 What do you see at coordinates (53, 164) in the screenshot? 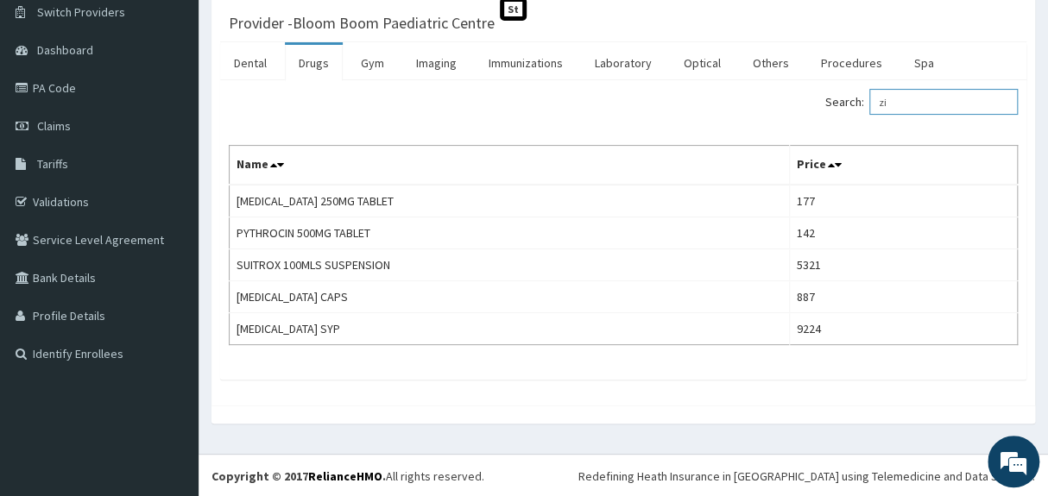
I see `span: Tariffs` at bounding box center [53, 164].